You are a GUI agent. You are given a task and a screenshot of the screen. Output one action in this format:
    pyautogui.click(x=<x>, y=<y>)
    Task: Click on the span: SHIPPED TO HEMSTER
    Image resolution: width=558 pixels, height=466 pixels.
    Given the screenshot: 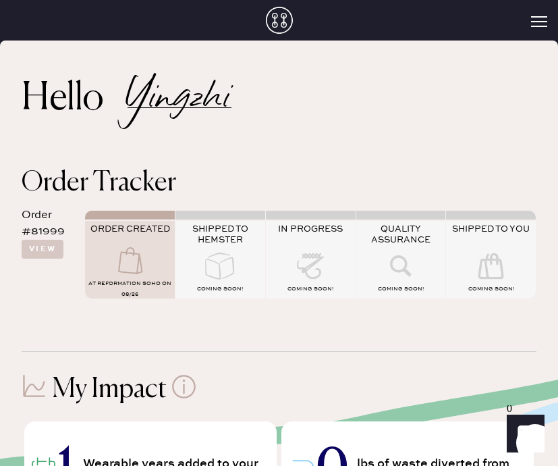 What is the action you would take?
    pyautogui.click(x=220, y=234)
    